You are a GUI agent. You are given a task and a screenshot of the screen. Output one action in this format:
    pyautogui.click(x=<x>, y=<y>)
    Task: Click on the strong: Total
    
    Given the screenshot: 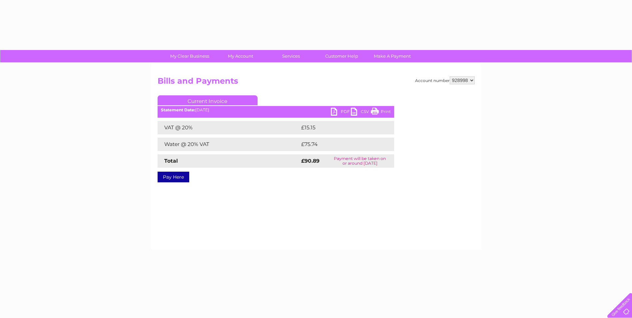 What is the action you would take?
    pyautogui.click(x=171, y=161)
    